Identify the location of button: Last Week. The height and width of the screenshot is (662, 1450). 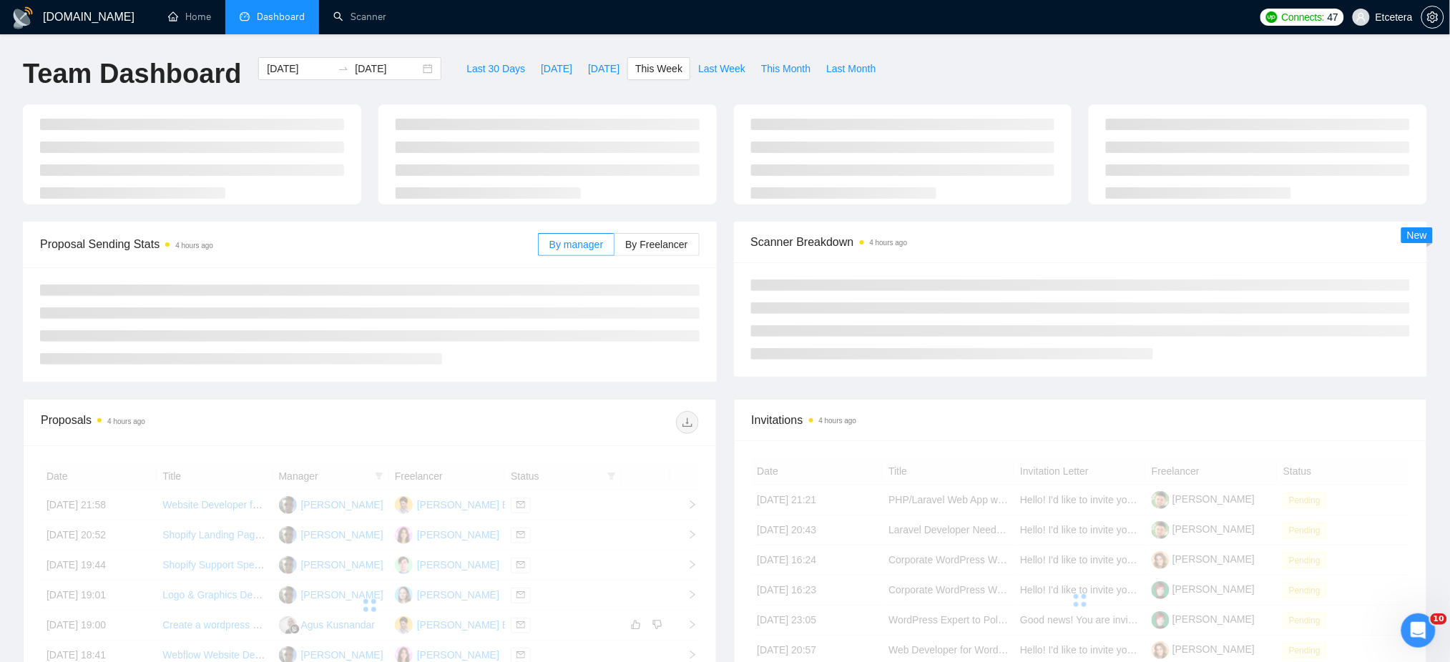
(722, 69).